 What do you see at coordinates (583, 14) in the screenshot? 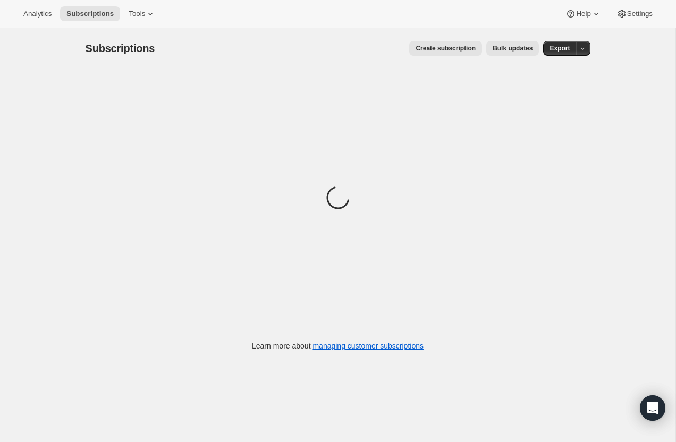
I see `span: Help` at bounding box center [583, 14].